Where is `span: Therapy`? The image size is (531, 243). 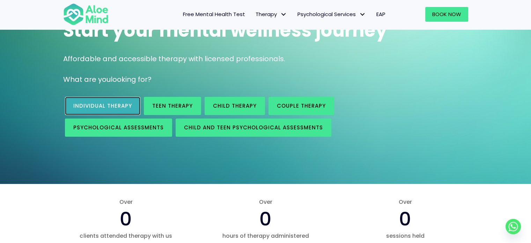 span: Therapy is located at coordinates (271, 14).